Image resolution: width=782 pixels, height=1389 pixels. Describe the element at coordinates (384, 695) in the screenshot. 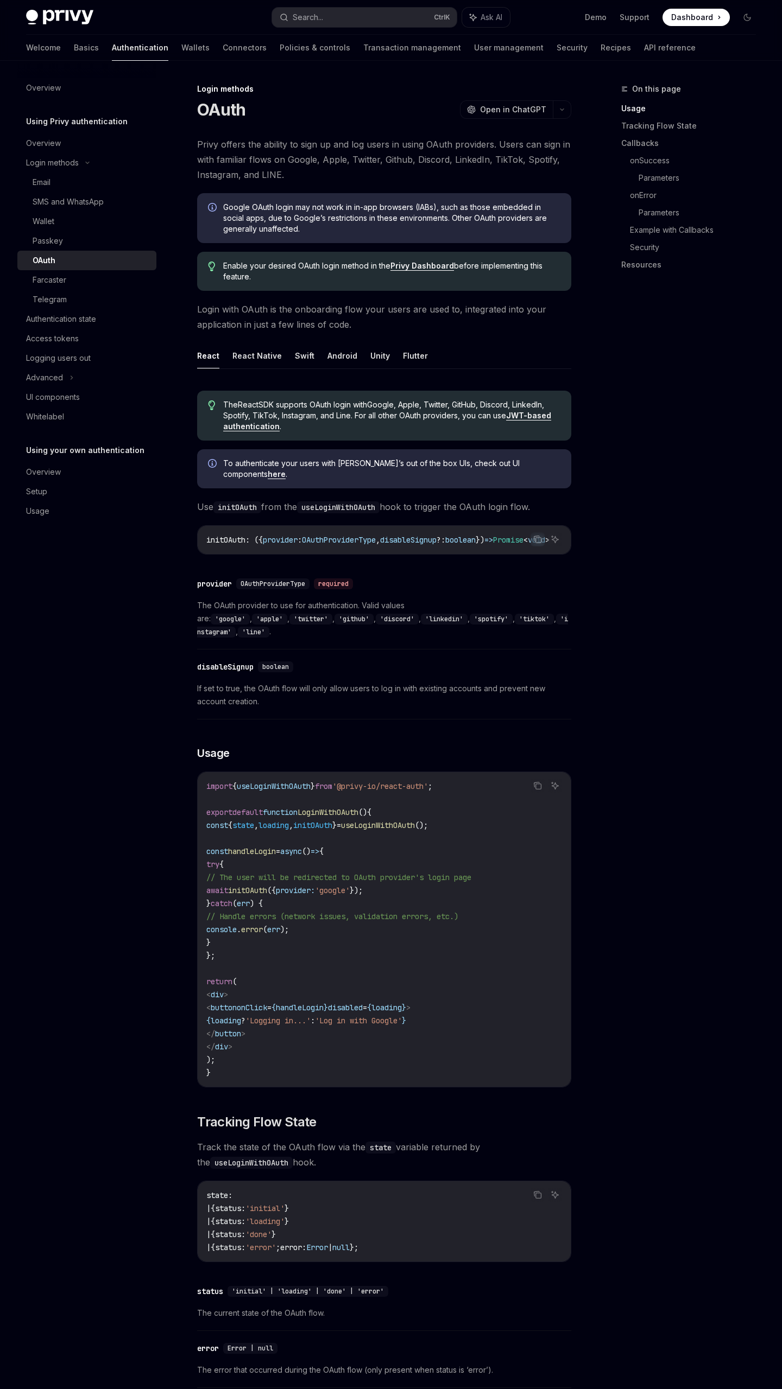

I see `span: If set to true, the OAuth flow will only allow users to log in with existing accounts and prevent...` at that location.